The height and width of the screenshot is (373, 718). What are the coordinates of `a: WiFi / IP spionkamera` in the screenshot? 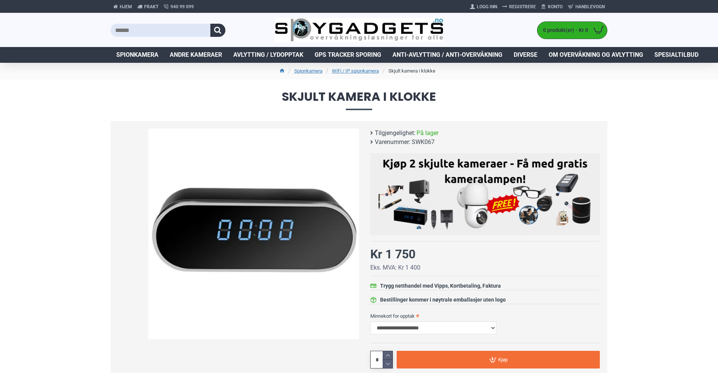 It's located at (355, 71).